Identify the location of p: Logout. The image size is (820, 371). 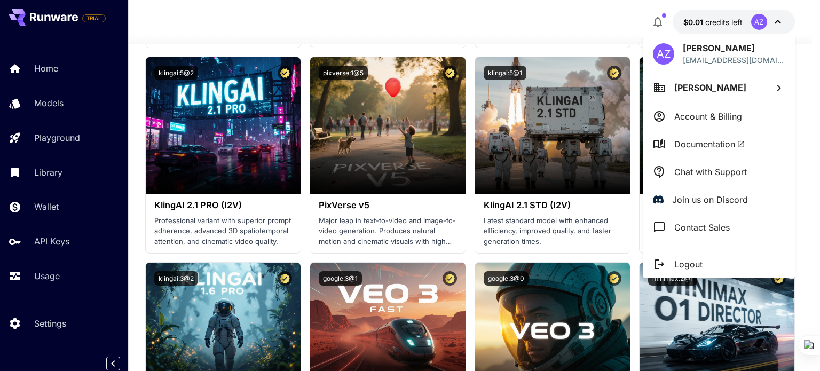
(688, 264).